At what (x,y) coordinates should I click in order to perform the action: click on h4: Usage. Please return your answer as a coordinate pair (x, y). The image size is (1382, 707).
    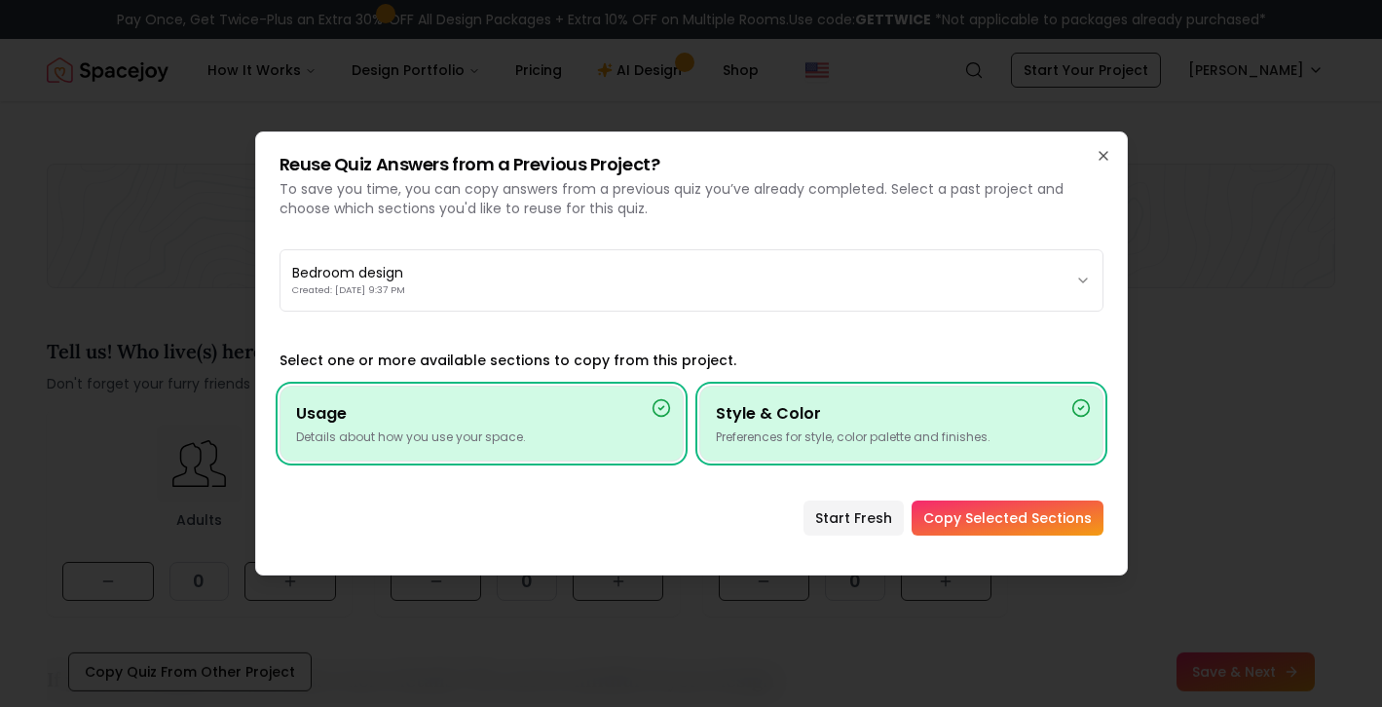
    Looking at the image, I should click on (481, 414).